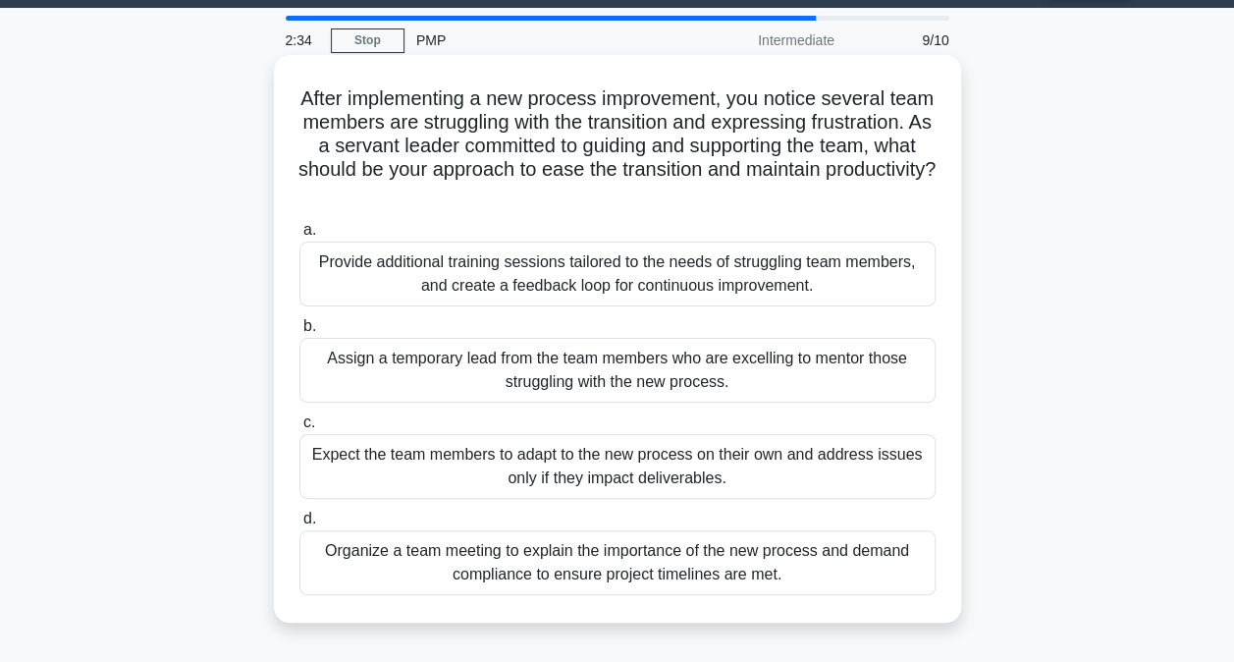 The height and width of the screenshot is (662, 1234). What do you see at coordinates (539, 40) in the screenshot?
I see `div: PMP` at bounding box center [539, 40].